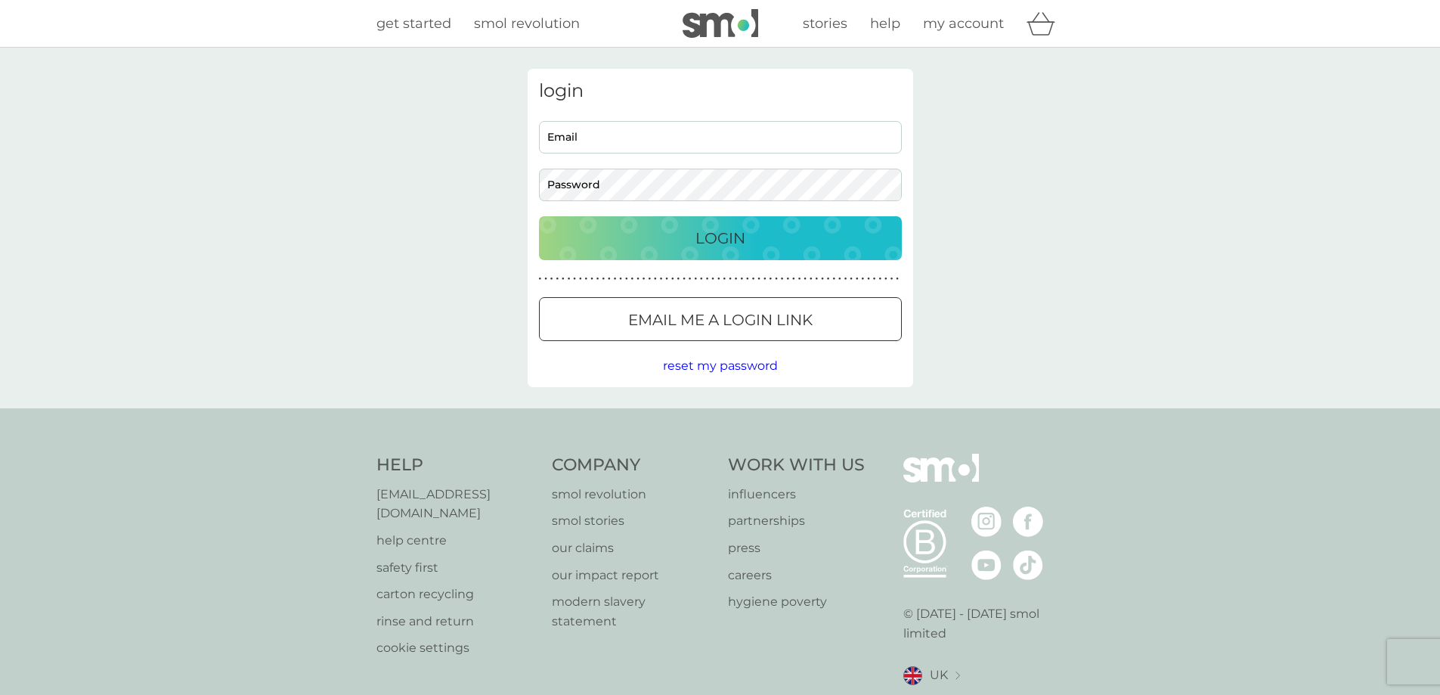 Image resolution: width=1440 pixels, height=695 pixels. I want to click on p: press, so click(796, 548).